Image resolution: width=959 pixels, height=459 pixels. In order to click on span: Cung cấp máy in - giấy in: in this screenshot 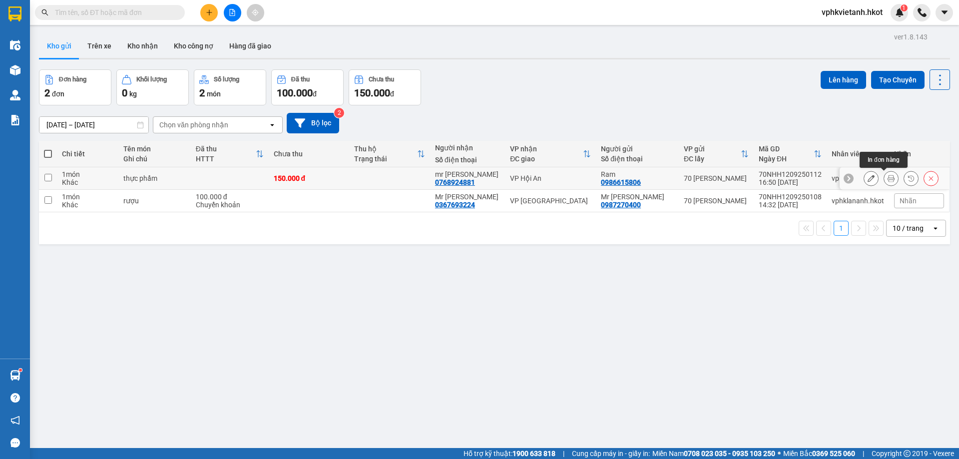, I will do `click(611, 454)`.